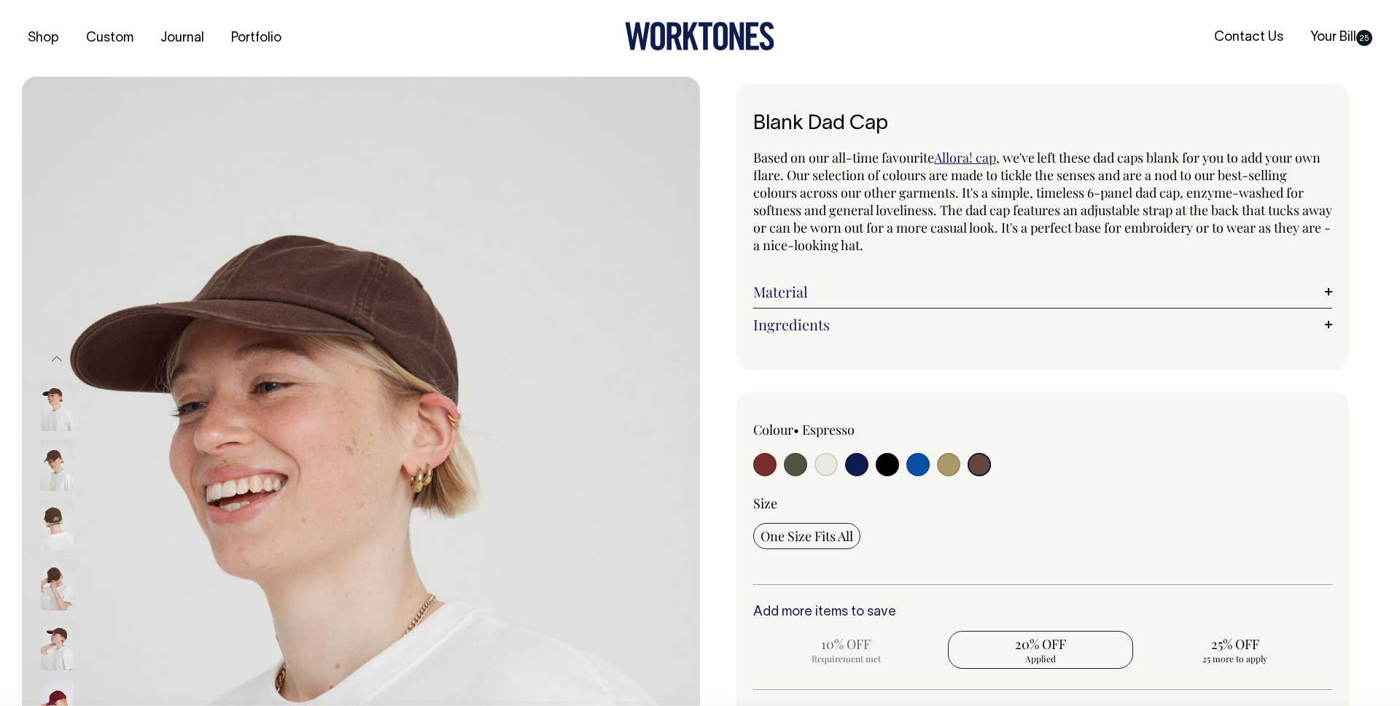 Image resolution: width=1400 pixels, height=706 pixels. Describe the element at coordinates (1043, 503) in the screenshot. I see `div: Size` at that location.